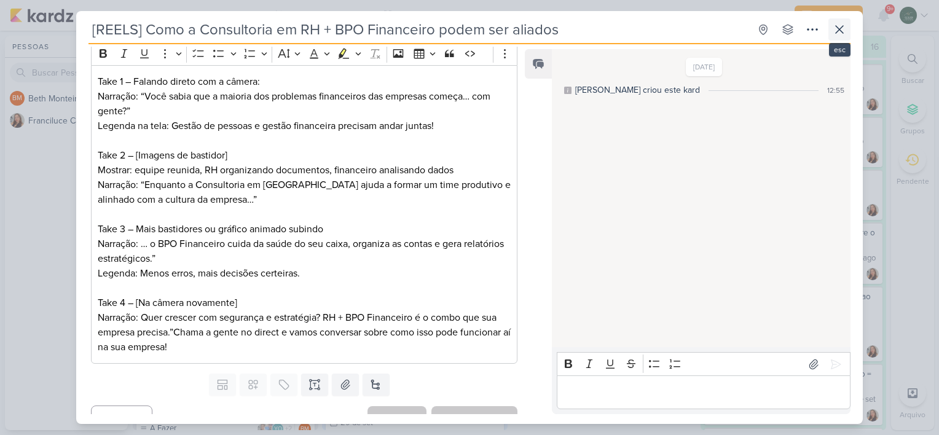  Describe the element at coordinates (304, 303) in the screenshot. I see `p: Take 4 – [Na câmera novamente]` at that location.